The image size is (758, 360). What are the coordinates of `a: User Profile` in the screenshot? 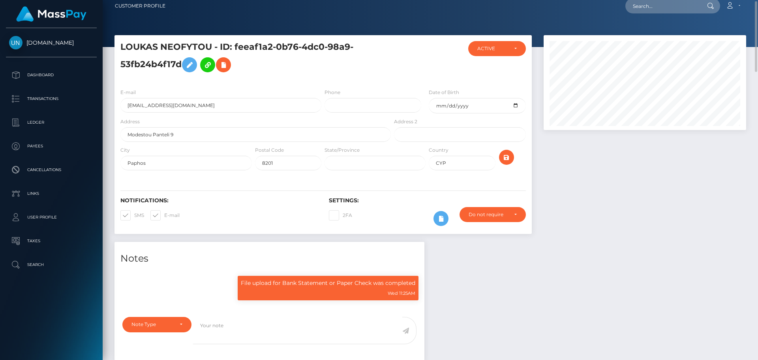 It's located at (51, 217).